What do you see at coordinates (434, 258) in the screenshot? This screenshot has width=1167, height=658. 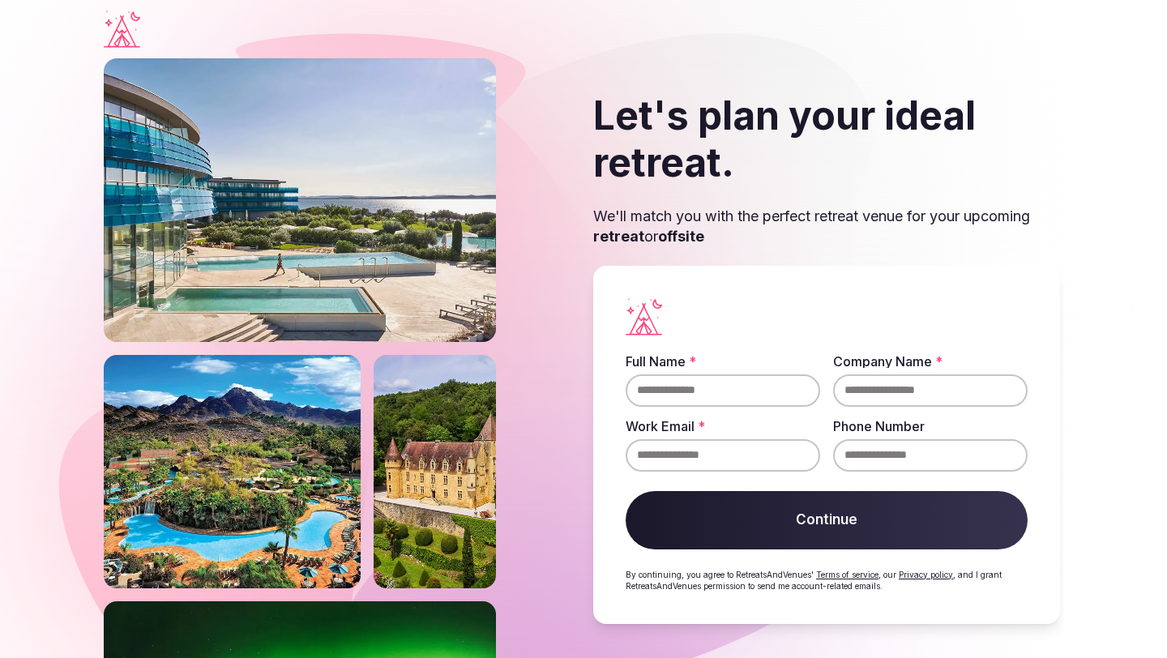 I see `img: Castle on a slope` at bounding box center [434, 258].